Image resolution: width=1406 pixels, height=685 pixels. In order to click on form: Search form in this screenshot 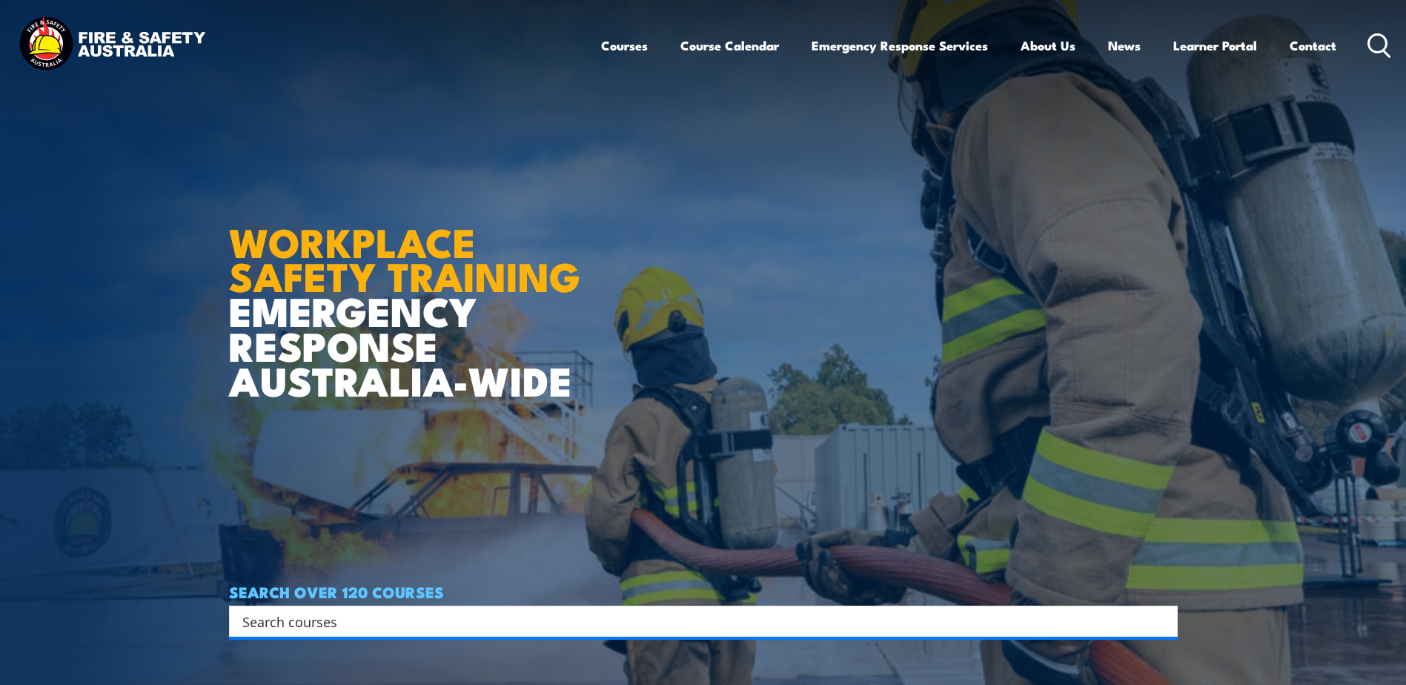, I will do `click(697, 621)`.